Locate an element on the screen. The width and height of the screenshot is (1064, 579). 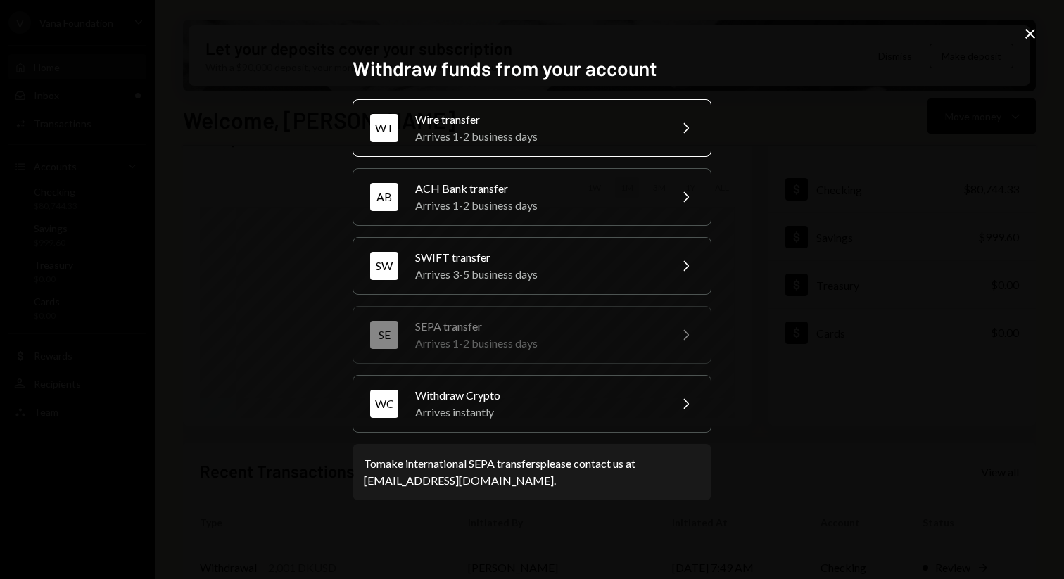
button: SWSWIFT transferArrives 3-5 business days is located at coordinates (532, 266).